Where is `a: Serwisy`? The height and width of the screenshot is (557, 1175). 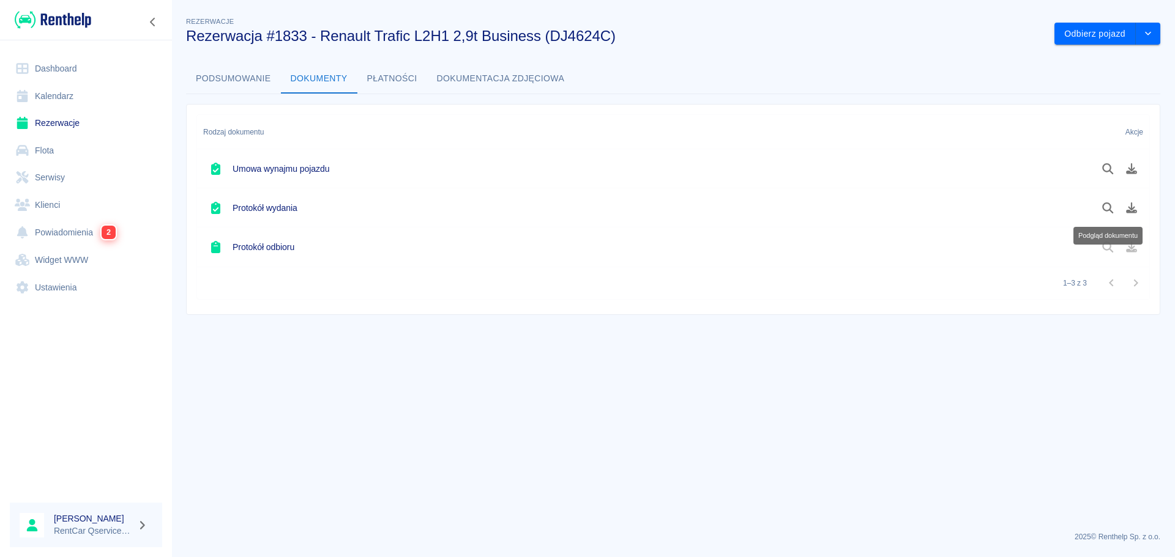 a: Serwisy is located at coordinates (86, 177).